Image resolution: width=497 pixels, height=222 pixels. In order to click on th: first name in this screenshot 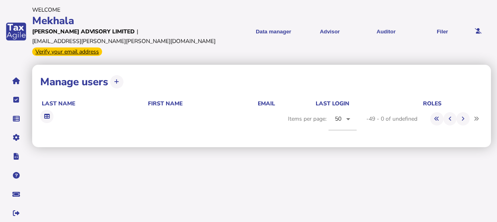, I will do `click(201, 103)`.